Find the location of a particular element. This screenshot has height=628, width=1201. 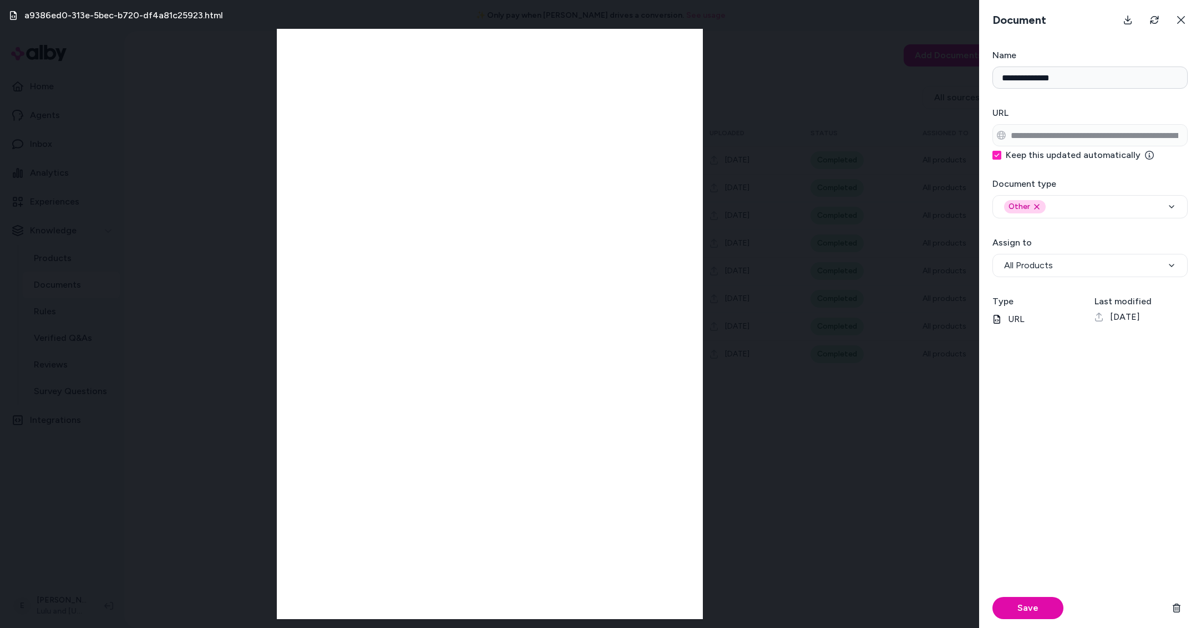

button: Refresh is located at coordinates (1154, 20).